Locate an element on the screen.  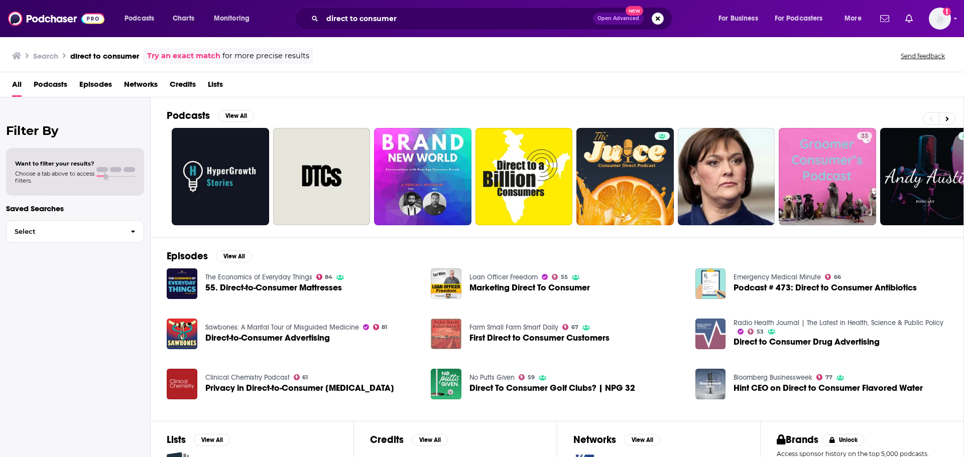
span: for more precise results is located at coordinates (266, 56).